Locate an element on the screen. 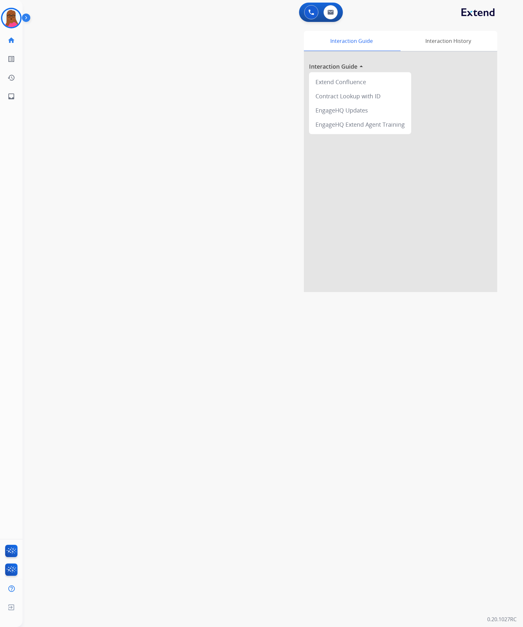 The width and height of the screenshot is (523, 627). div: Extend Confluence is located at coordinates (360, 82).